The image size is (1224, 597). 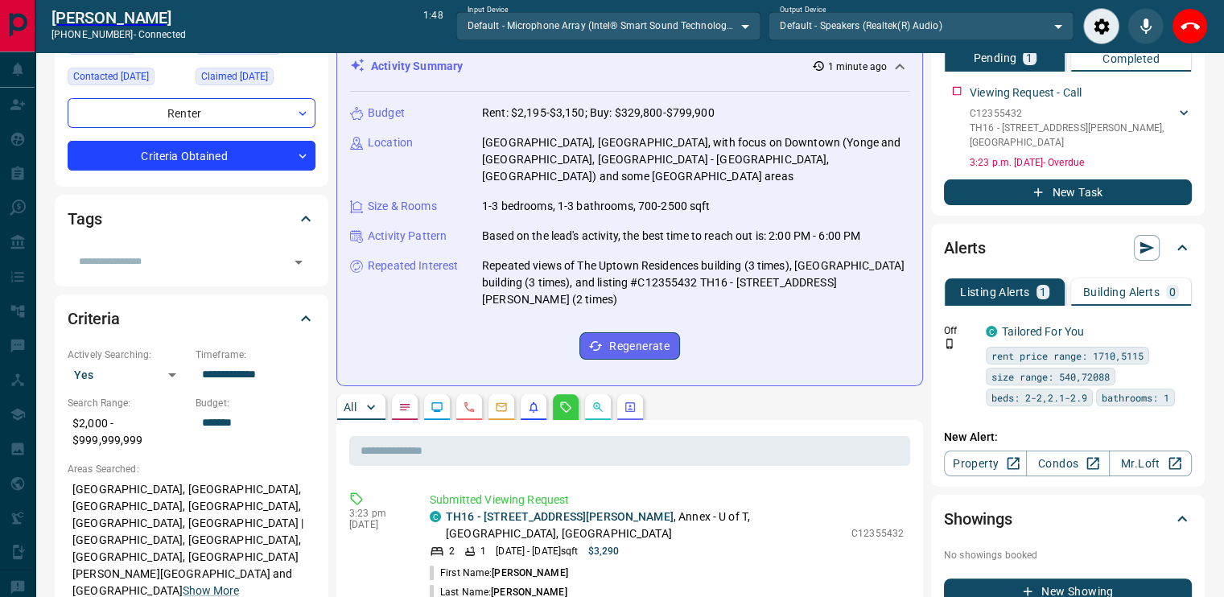 What do you see at coordinates (413, 266) in the screenshot?
I see `p: Repeated Interest` at bounding box center [413, 266].